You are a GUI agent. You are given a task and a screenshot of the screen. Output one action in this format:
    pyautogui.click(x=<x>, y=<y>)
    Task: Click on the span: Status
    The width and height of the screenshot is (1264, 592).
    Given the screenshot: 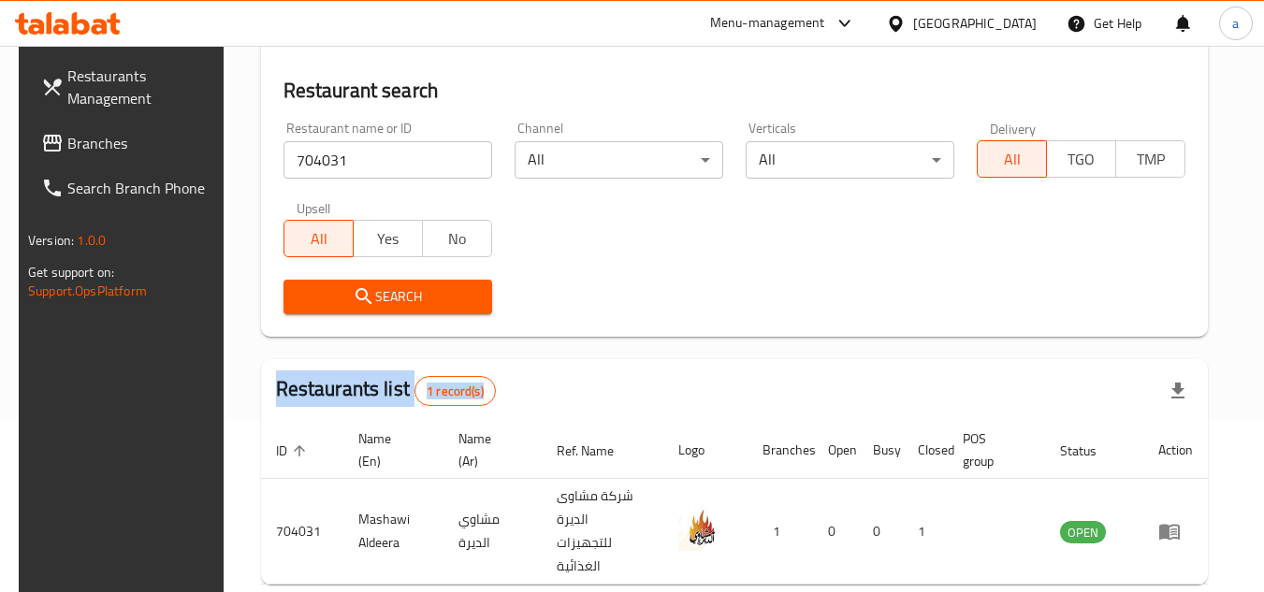 What is the action you would take?
    pyautogui.click(x=1090, y=451)
    